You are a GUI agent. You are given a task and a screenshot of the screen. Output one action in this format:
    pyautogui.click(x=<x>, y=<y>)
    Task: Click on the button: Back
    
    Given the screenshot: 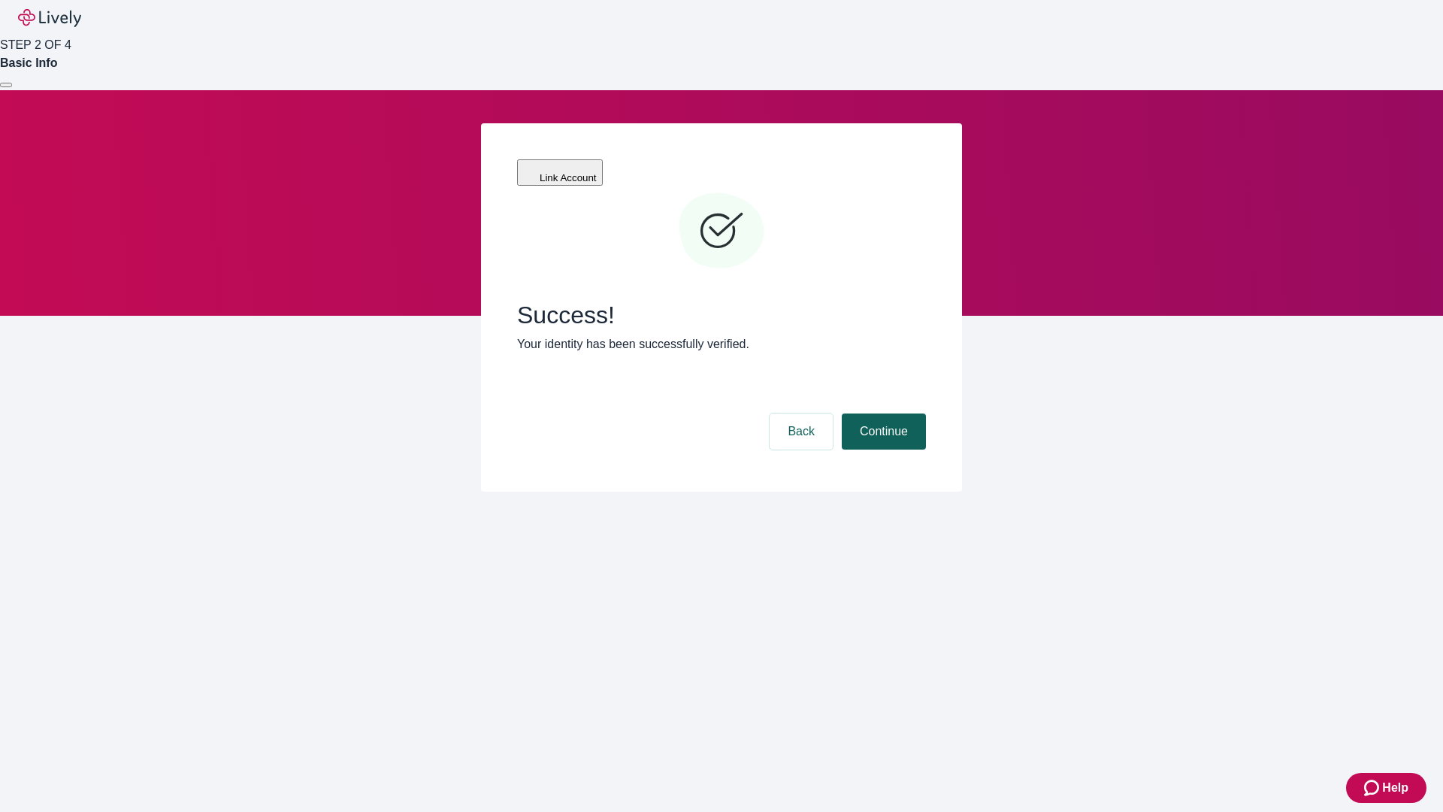 What is the action you would take?
    pyautogui.click(x=801, y=431)
    